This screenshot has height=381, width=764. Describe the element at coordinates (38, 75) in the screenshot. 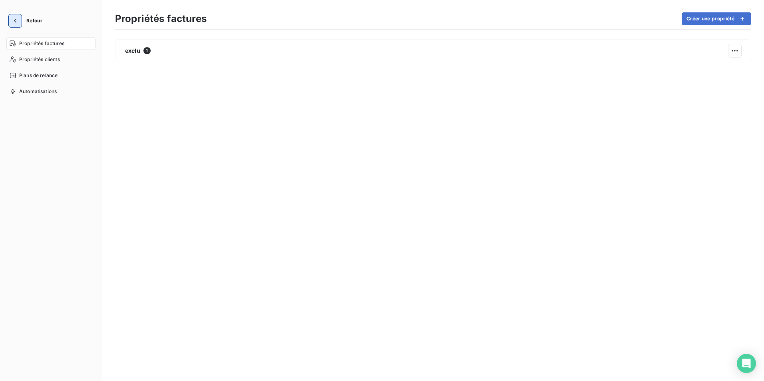

I see `span: Plans de relance` at that location.